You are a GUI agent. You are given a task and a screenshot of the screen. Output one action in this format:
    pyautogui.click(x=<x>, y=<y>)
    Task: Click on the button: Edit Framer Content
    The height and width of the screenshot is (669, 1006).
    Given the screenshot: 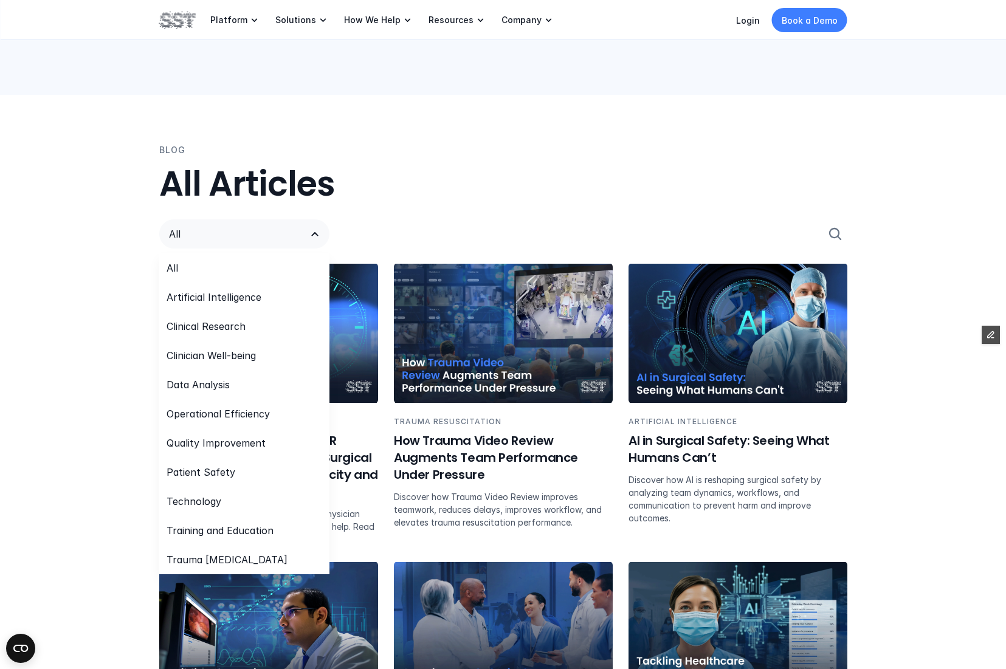 What is the action you would take?
    pyautogui.click(x=991, y=335)
    